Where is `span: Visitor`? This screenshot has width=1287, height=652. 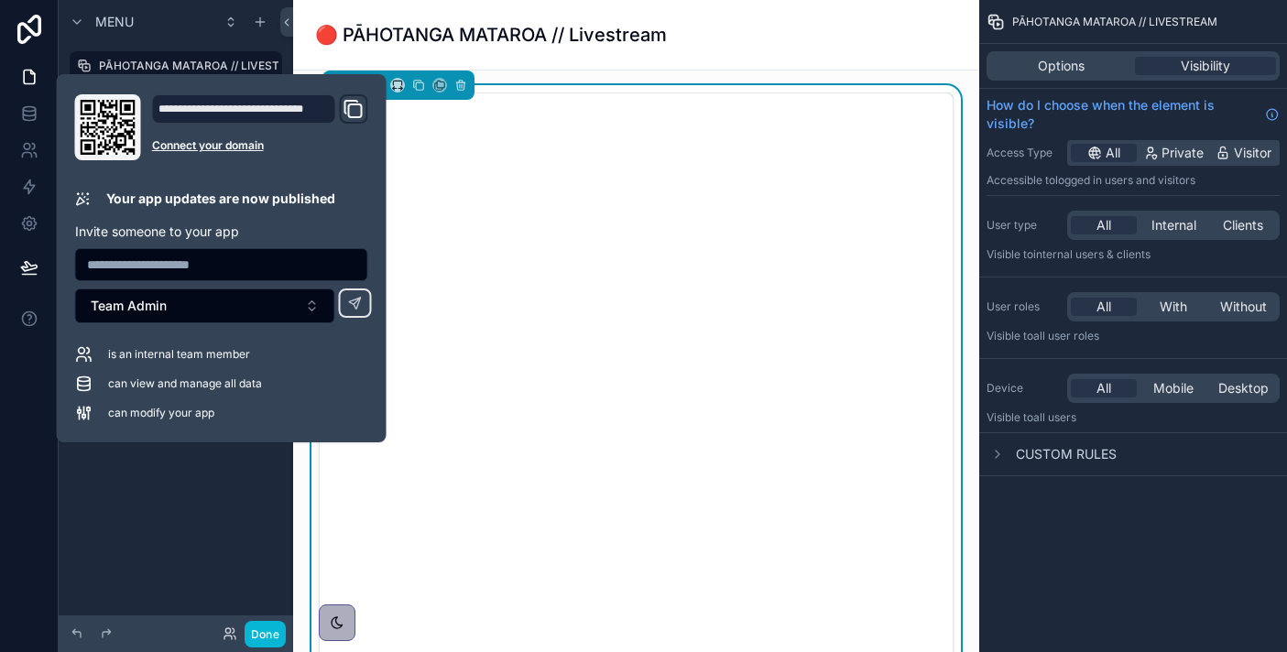
span: Visitor is located at coordinates (1252, 153).